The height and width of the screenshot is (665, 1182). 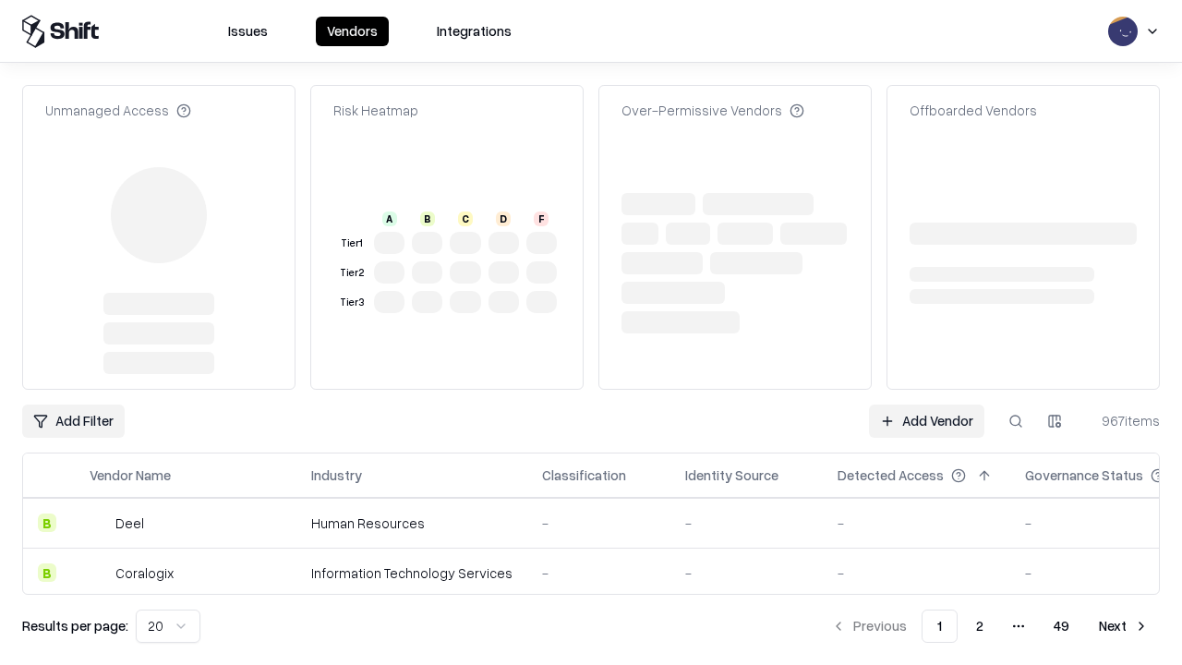 I want to click on button: 2, so click(x=980, y=626).